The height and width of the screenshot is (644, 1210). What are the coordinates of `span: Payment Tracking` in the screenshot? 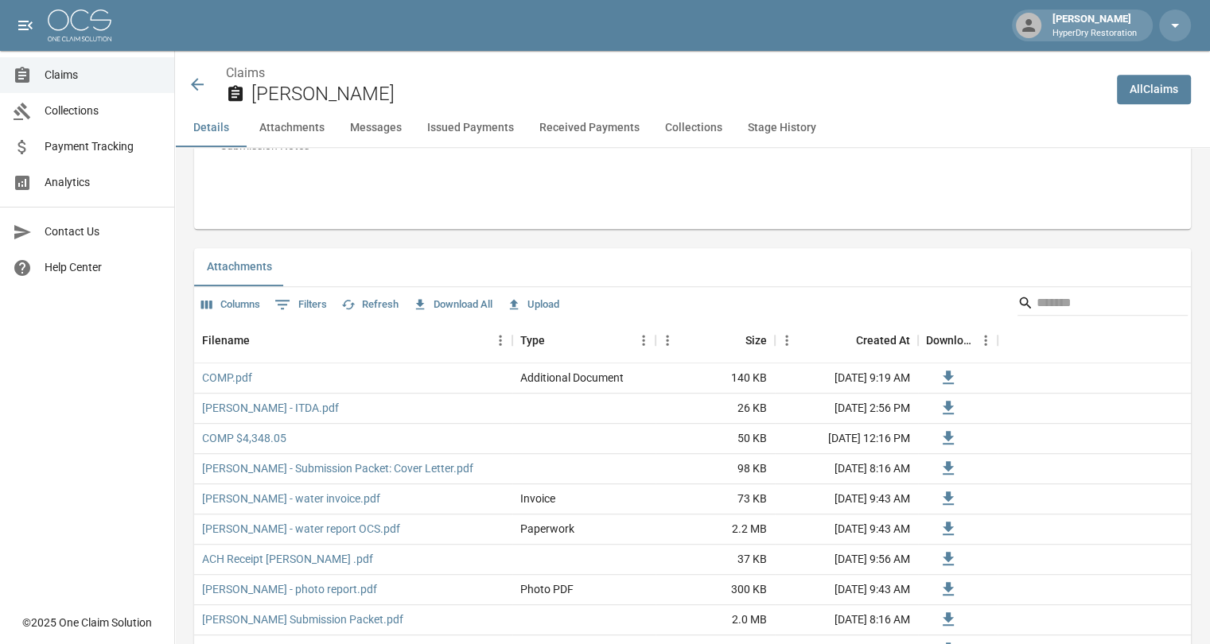 It's located at (103, 146).